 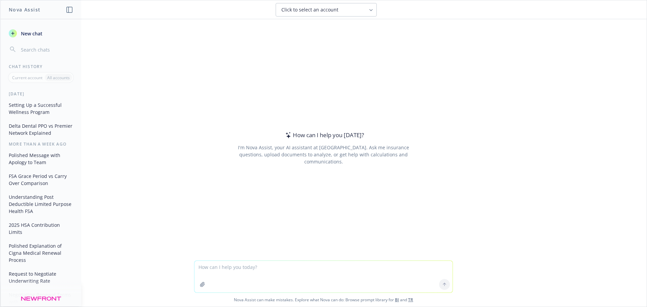 I want to click on h1: Nova Assist, so click(x=25, y=9).